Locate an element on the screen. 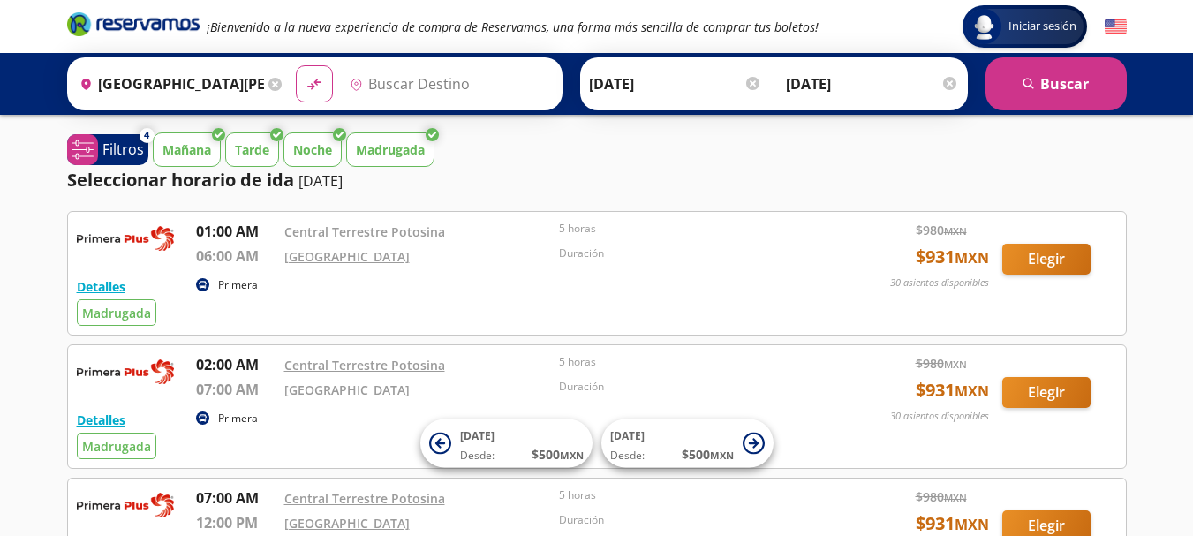  button: Madrugada is located at coordinates (390, 149).